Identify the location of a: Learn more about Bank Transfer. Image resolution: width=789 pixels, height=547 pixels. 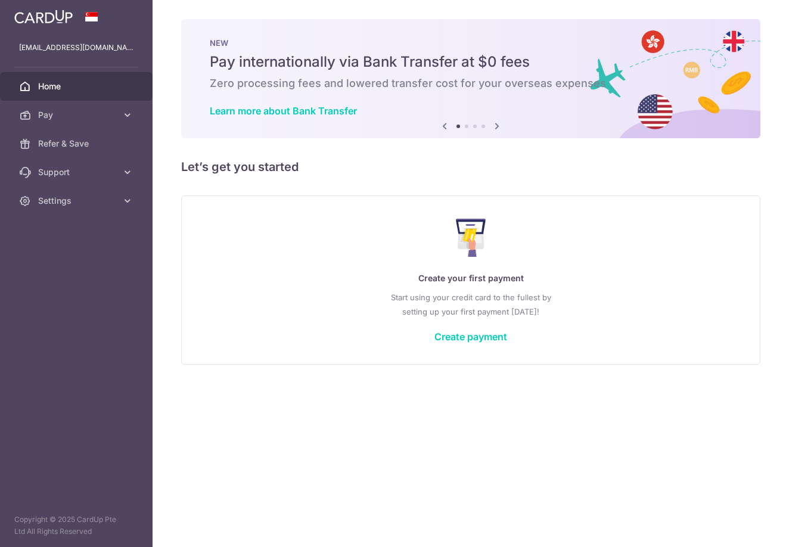
(283, 111).